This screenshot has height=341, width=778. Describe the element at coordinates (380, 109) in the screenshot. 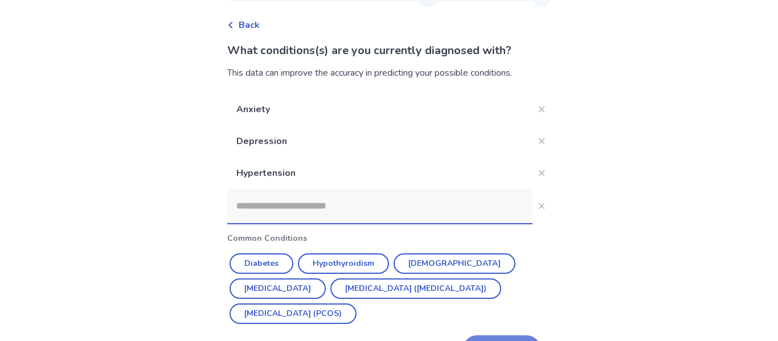

I see `p: Anxiety` at that location.